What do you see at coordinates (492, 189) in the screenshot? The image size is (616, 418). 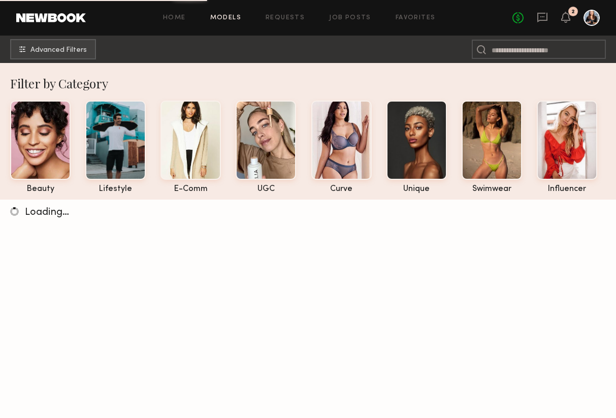 I see `div: swimwear` at bounding box center [492, 189].